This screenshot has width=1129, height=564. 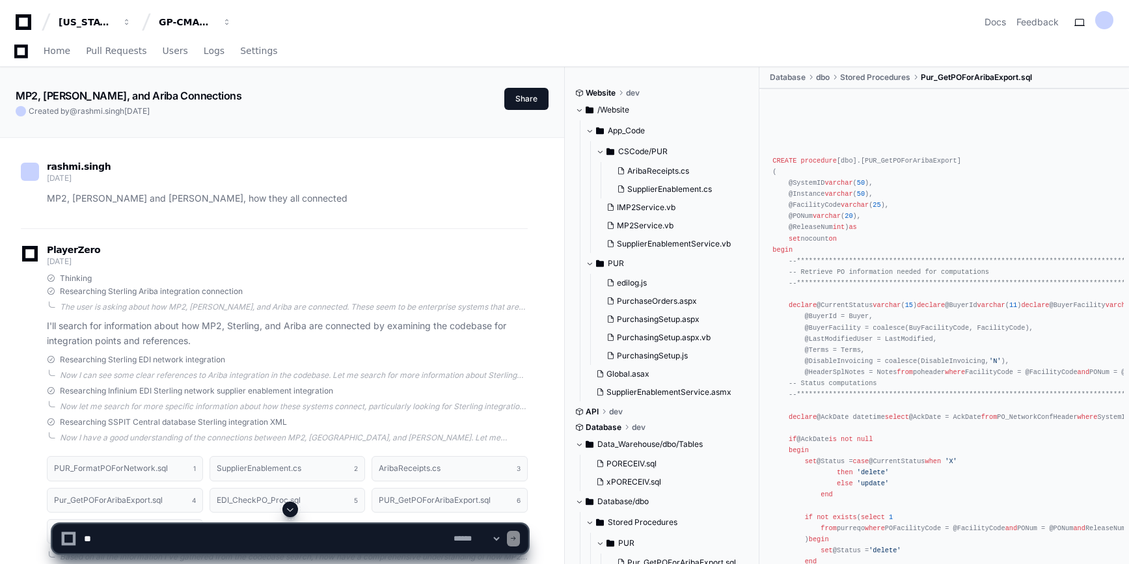 What do you see at coordinates (845, 472) in the screenshot?
I see `span: then` at bounding box center [845, 472].